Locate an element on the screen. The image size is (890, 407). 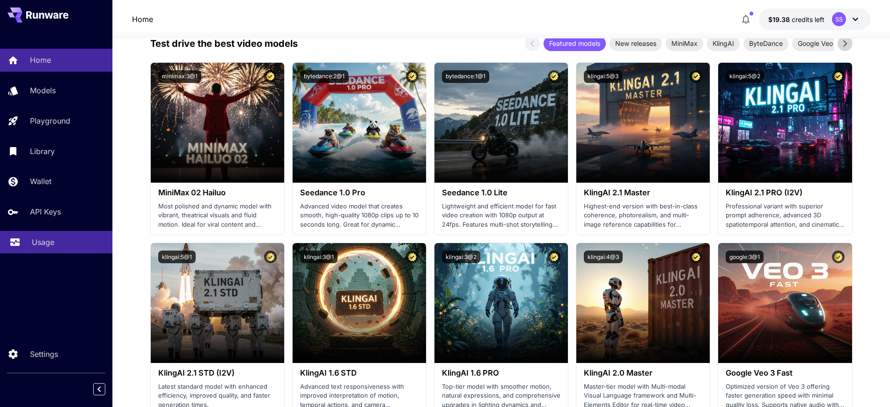
button: klingai:5@3 is located at coordinates (603, 76).